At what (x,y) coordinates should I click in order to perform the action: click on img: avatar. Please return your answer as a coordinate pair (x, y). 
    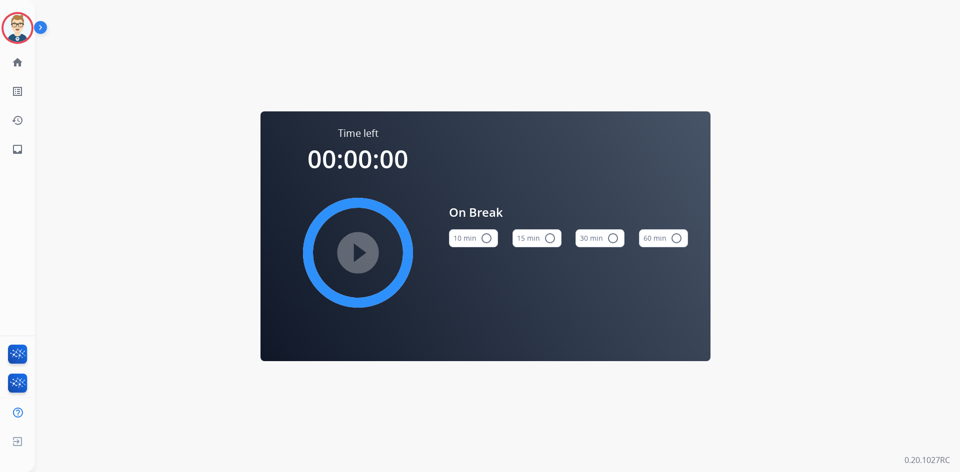
    Looking at the image, I should click on (17, 28).